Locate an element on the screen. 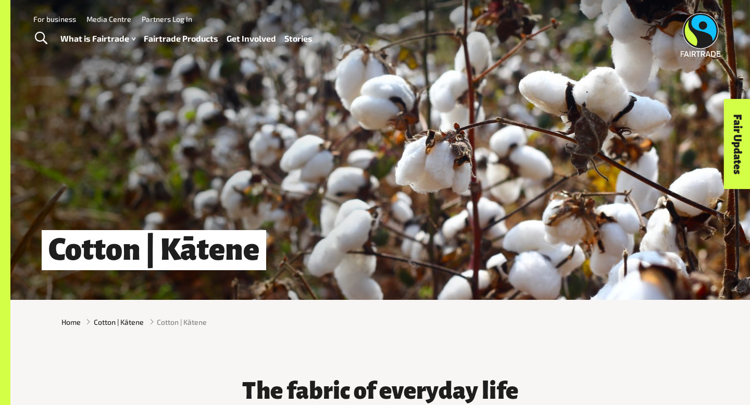 Image resolution: width=750 pixels, height=405 pixels. a: Partners Log In is located at coordinates (167, 19).